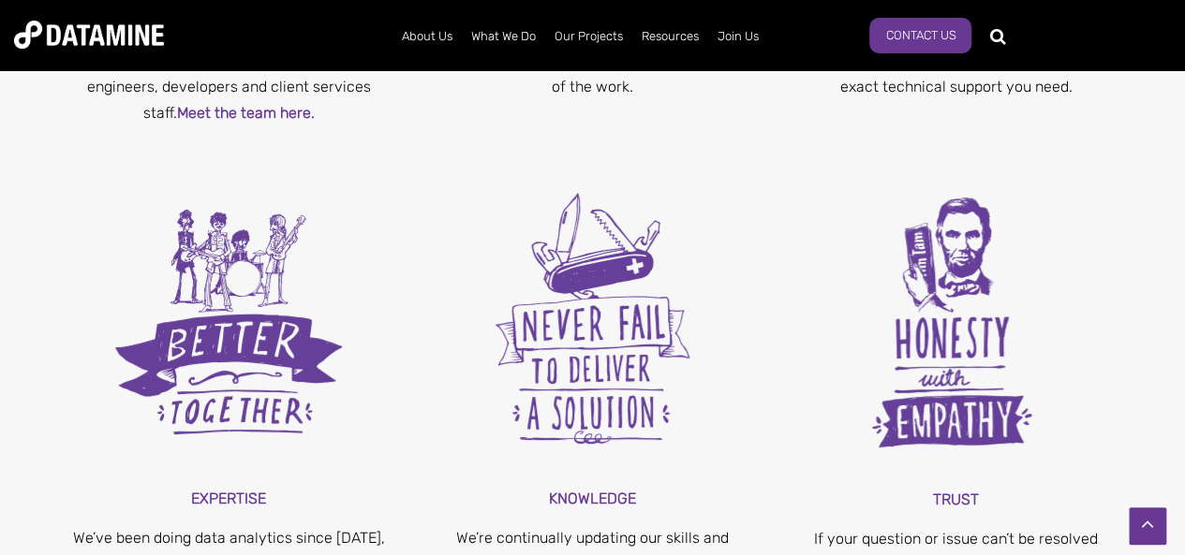  I want to click on img: Datamine values Honesty with empathy, so click(956, 322).